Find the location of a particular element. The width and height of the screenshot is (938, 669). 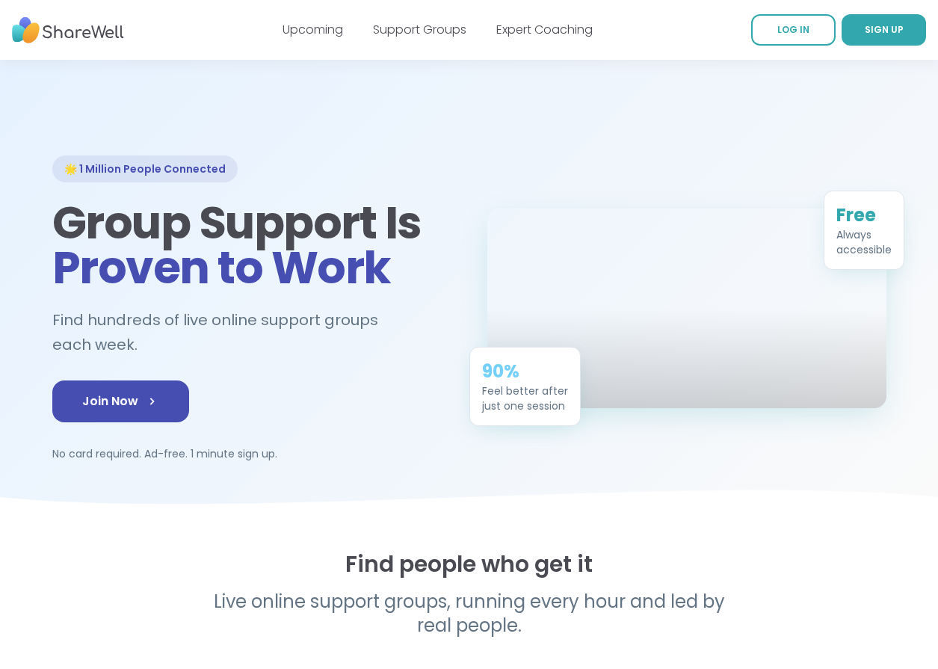

p: Live online support groups, running every hour and led by real people. is located at coordinates (469, 613).